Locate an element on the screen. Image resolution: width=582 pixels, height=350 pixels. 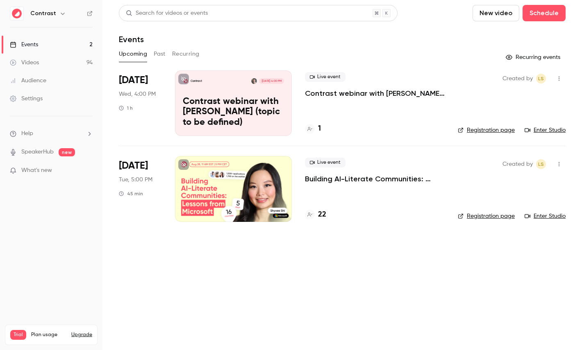
span: Tue, 5:00 PM is located at coordinates (136, 180).